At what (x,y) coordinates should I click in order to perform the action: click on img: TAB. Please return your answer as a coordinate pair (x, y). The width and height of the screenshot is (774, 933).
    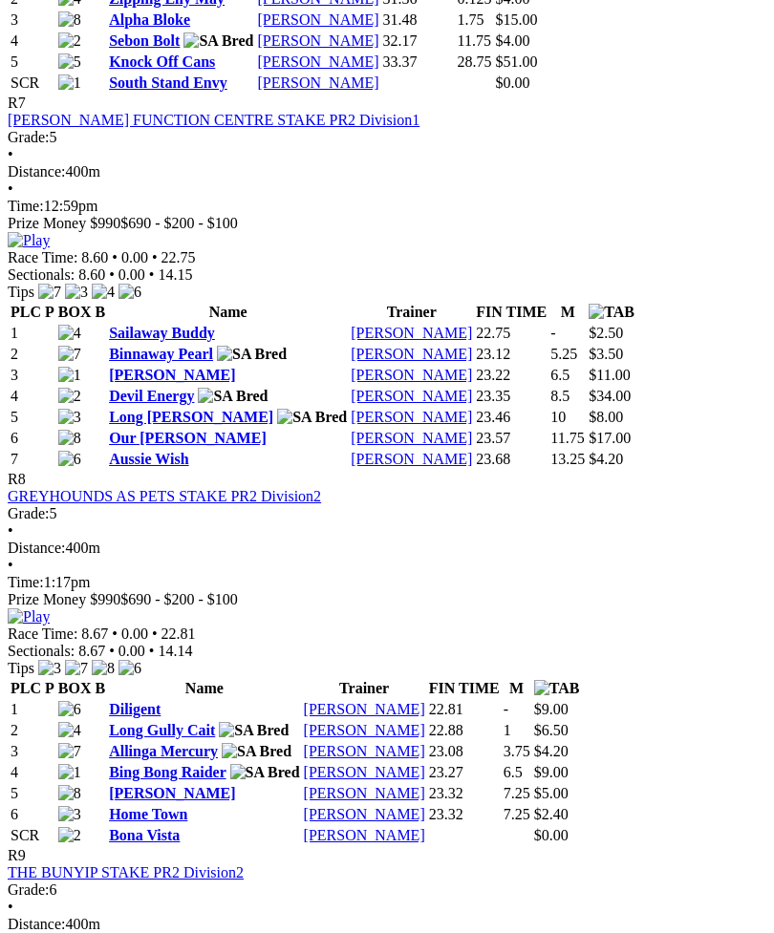
    Looking at the image, I should click on (611, 312).